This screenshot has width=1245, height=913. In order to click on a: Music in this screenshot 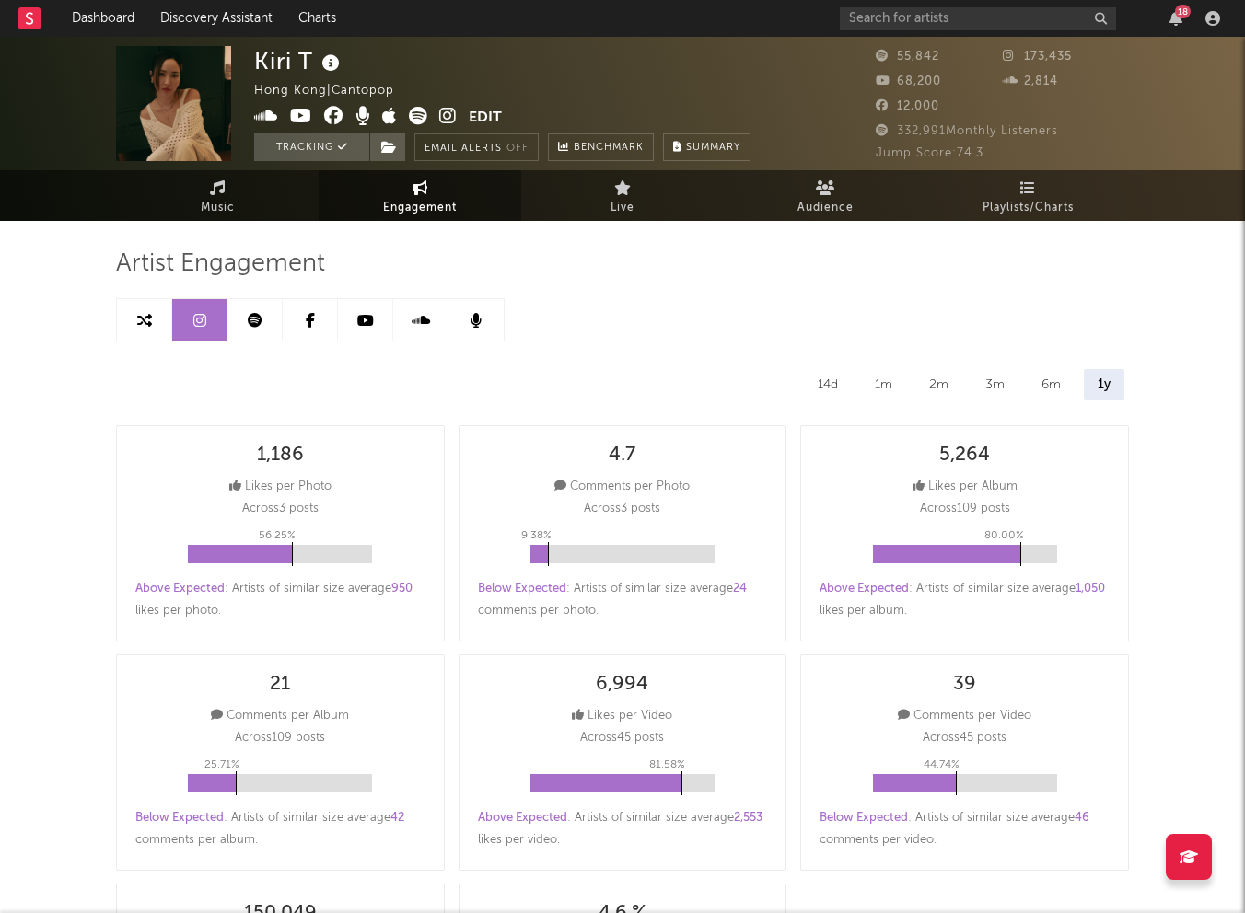, I will do `click(217, 195)`.